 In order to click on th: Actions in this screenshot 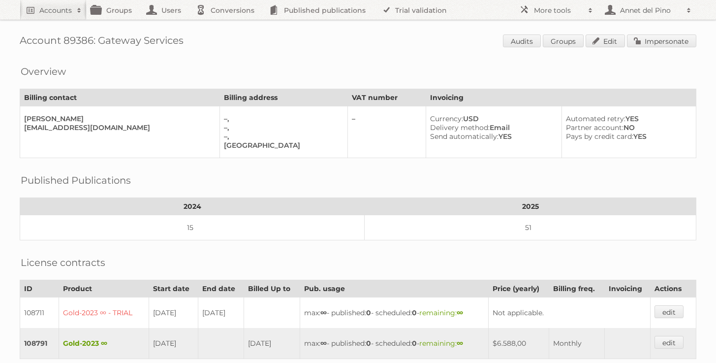, I will do `click(673, 288)`.